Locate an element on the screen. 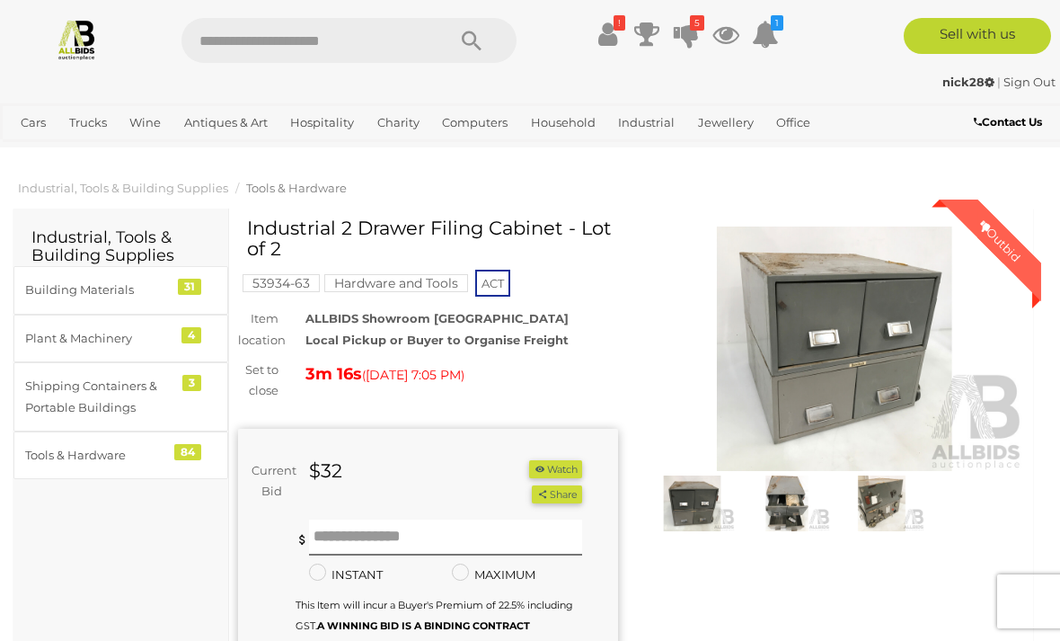  a: Charity is located at coordinates (398, 122).